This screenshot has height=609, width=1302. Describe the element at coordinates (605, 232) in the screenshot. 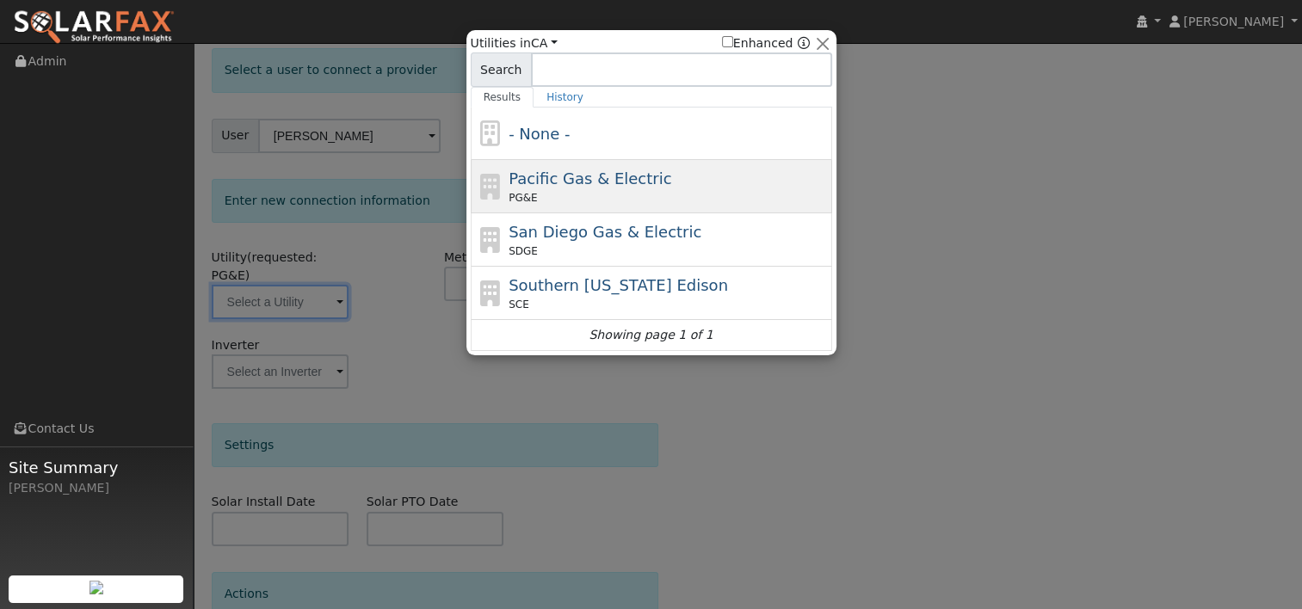

I see `span: San Diego Gas & Electric` at that location.